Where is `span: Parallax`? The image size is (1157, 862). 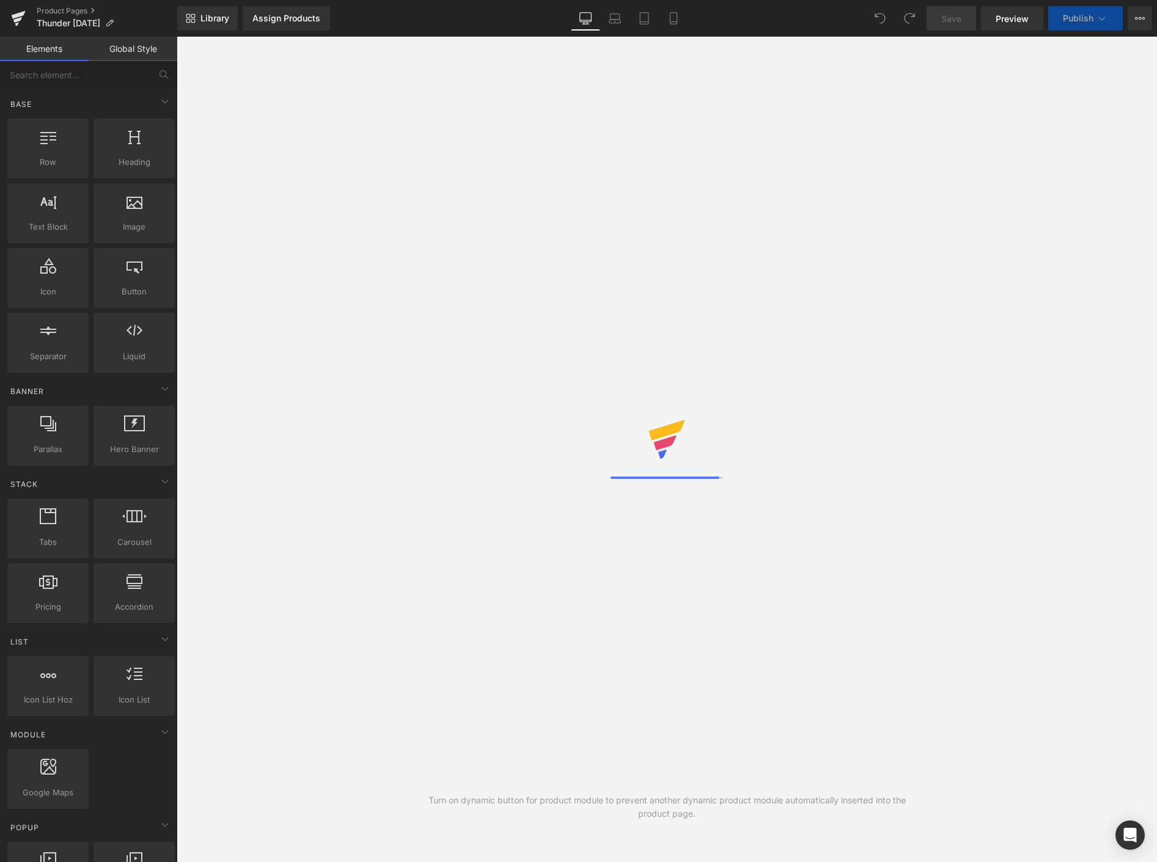
span: Parallax is located at coordinates (48, 449).